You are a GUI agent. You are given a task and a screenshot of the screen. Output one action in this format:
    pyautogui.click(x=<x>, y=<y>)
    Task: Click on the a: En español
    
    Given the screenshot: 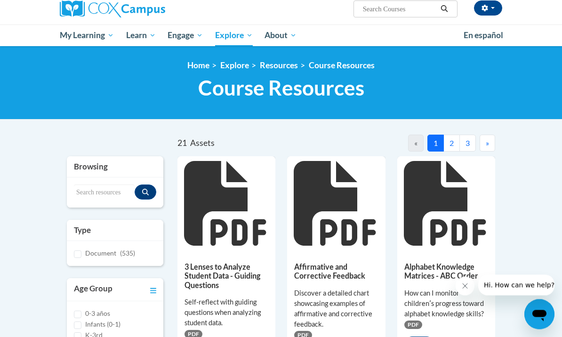 What is the action you would take?
    pyautogui.click(x=484, y=36)
    